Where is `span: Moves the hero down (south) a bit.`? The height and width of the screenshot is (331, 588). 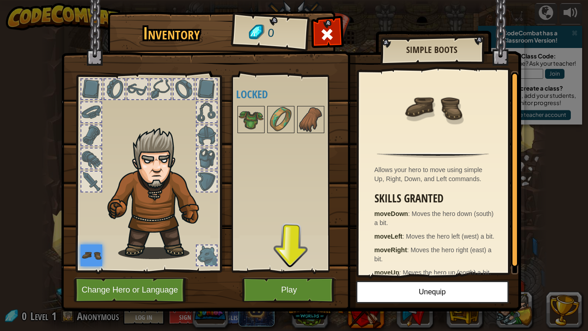
span: Moves the hero down (south) a bit. is located at coordinates (434, 218).